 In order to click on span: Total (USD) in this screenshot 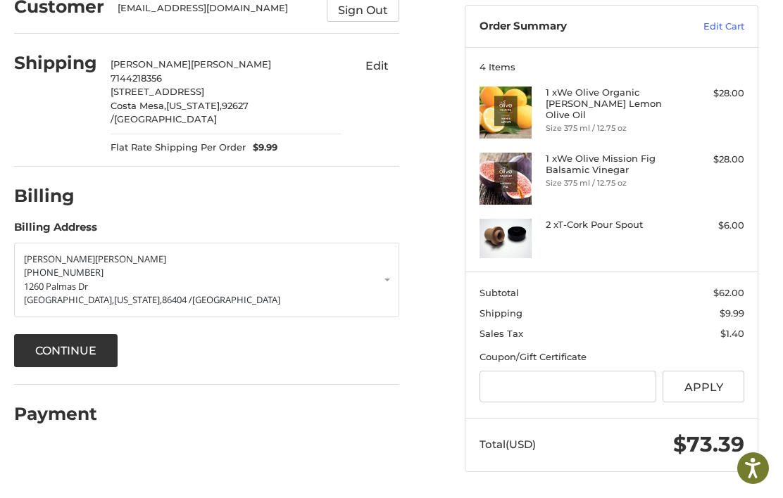, I will do `click(508, 444)`.